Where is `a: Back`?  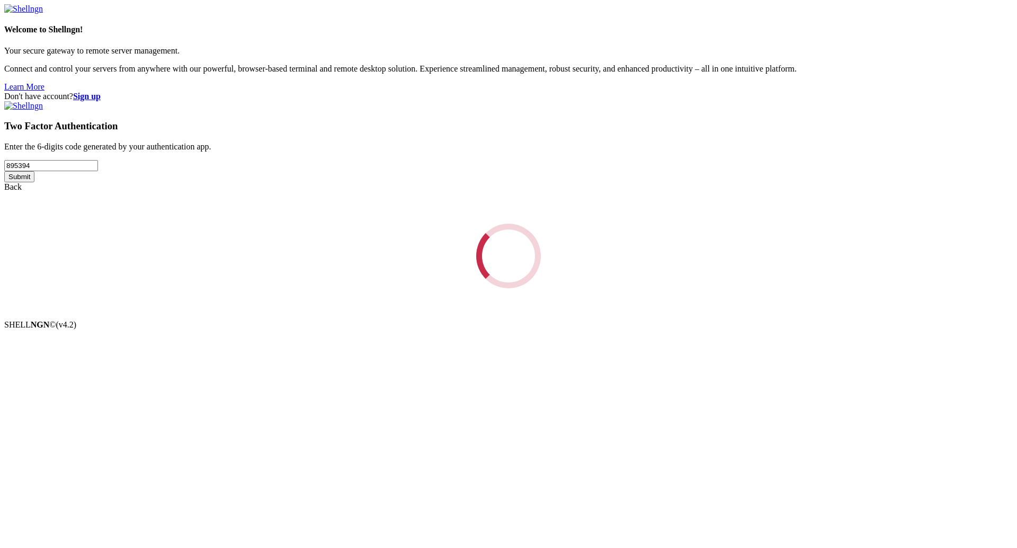
a: Back is located at coordinates (13, 186).